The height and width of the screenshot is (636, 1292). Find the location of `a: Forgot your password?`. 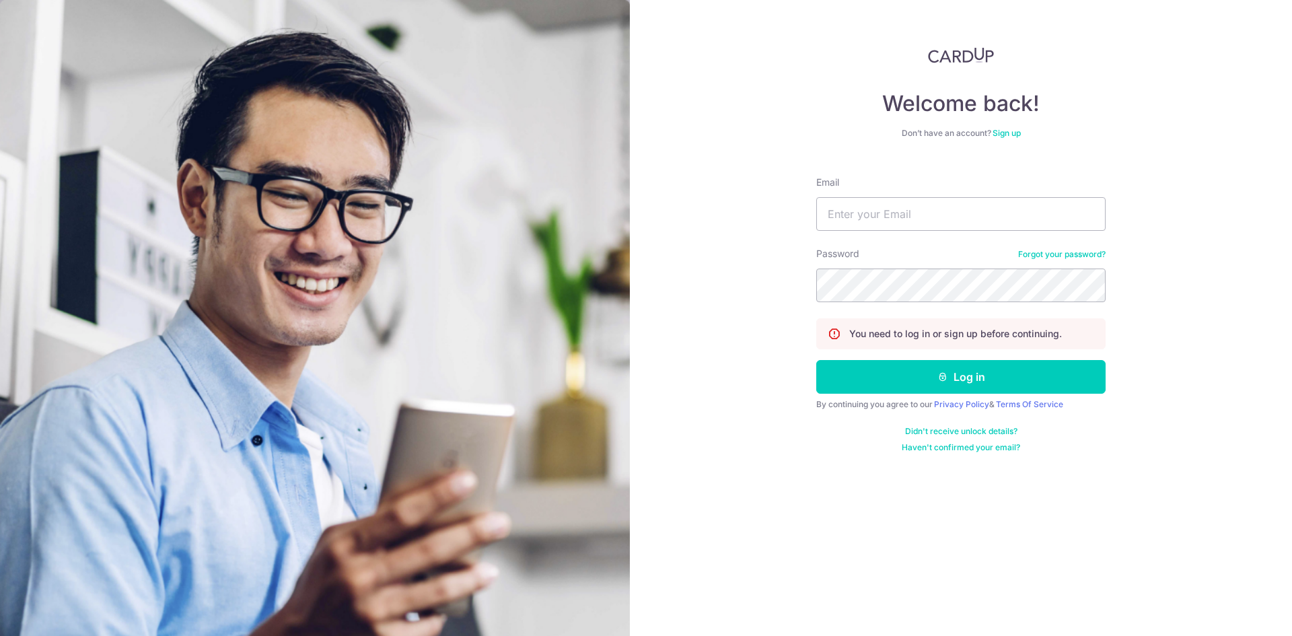

a: Forgot your password? is located at coordinates (1062, 254).